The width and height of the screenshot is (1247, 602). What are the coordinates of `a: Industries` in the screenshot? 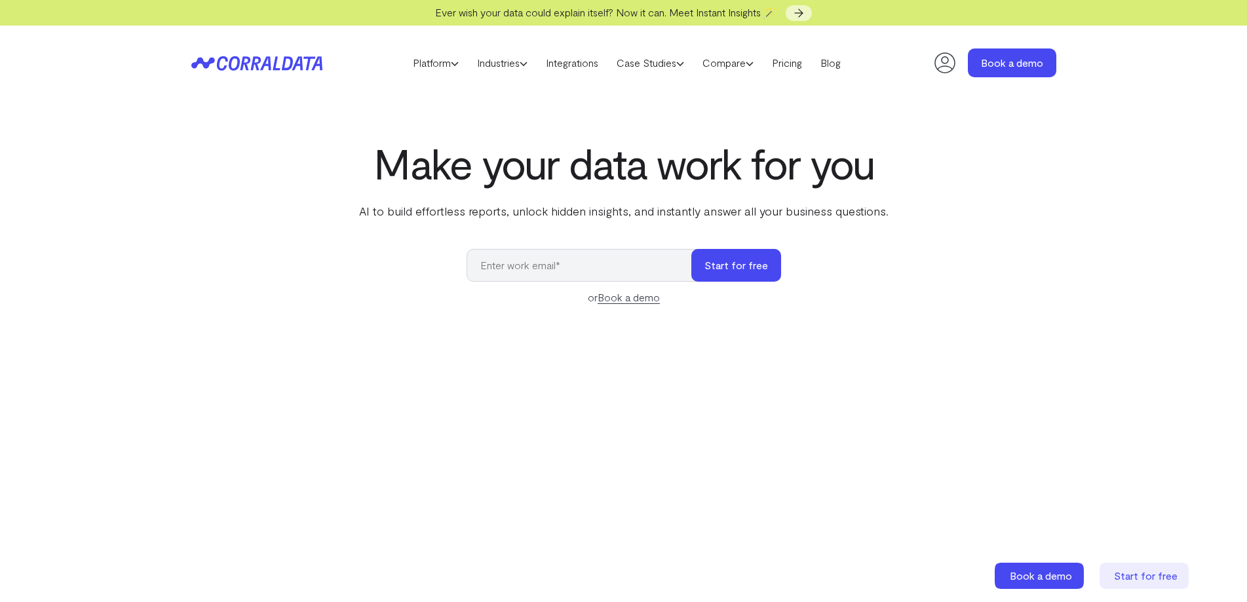 It's located at (502, 63).